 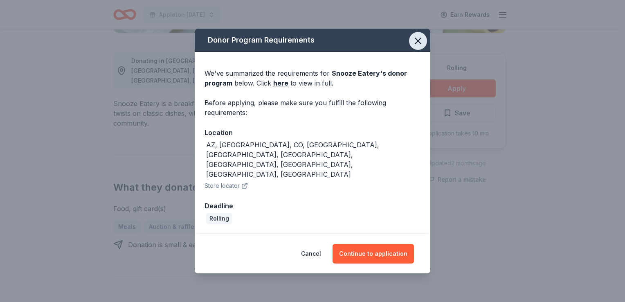 What do you see at coordinates (313, 78) in the screenshot?
I see `div: We've summarized the requirements for below. Click to view in full.` at bounding box center [313, 78].